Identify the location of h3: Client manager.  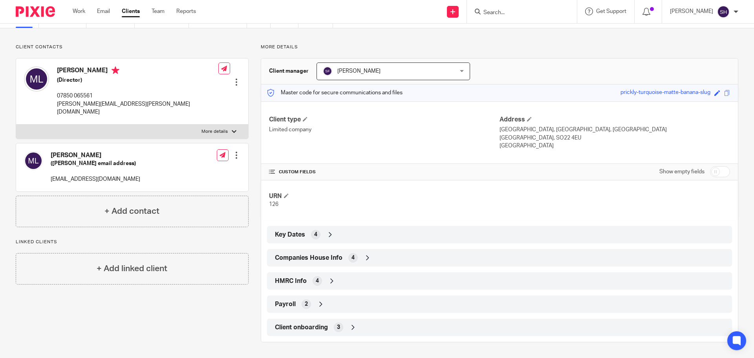
(288, 71).